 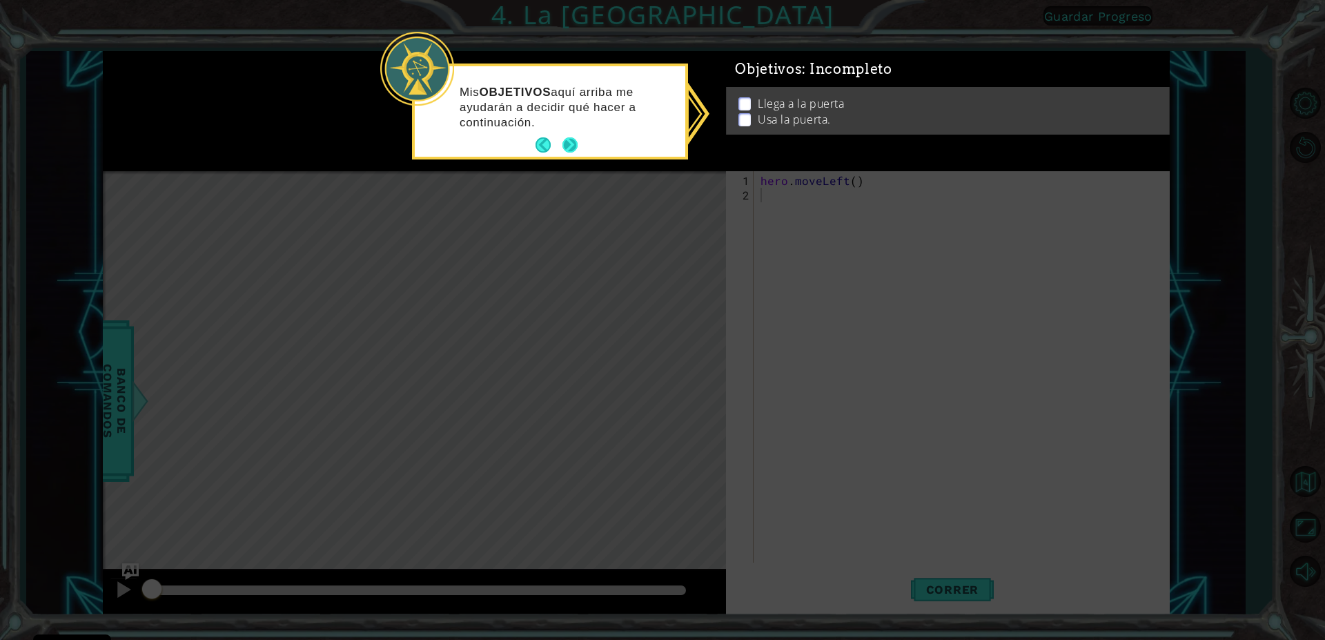 What do you see at coordinates (570, 145) in the screenshot?
I see `button: Next` at bounding box center [570, 145].